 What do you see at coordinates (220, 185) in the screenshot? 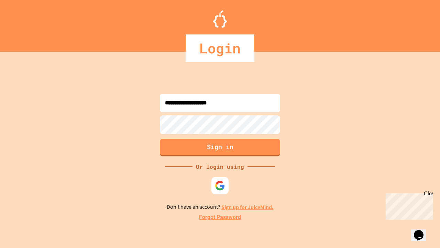
I see `img: google-icon.svg` at bounding box center [220, 185].